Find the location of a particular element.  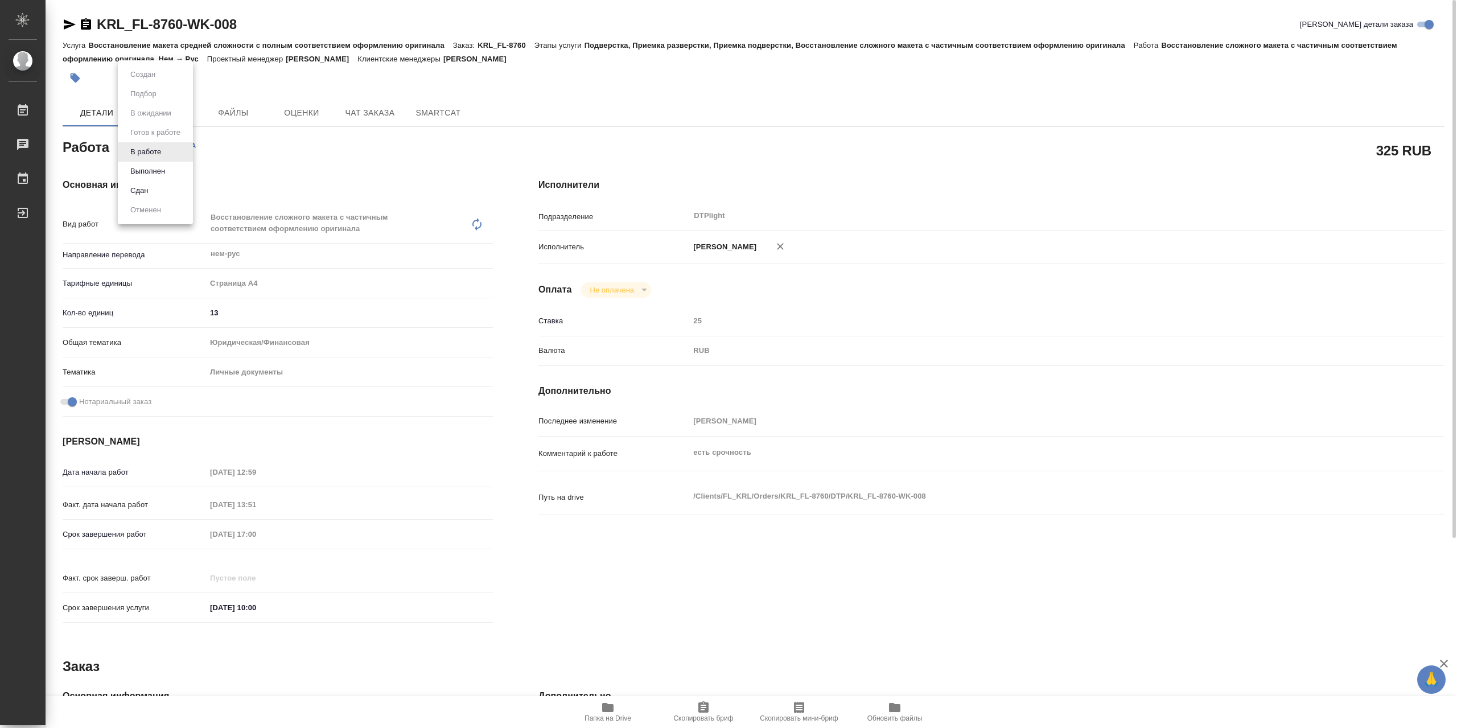

button: Подбор is located at coordinates (143, 94).